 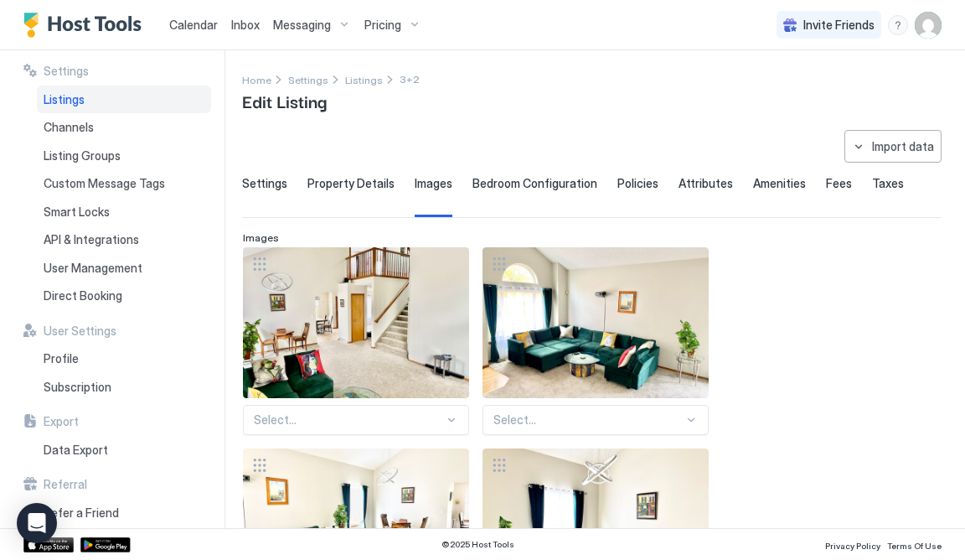 What do you see at coordinates (383, 25) in the screenshot?
I see `span: Pricing` at bounding box center [383, 25].